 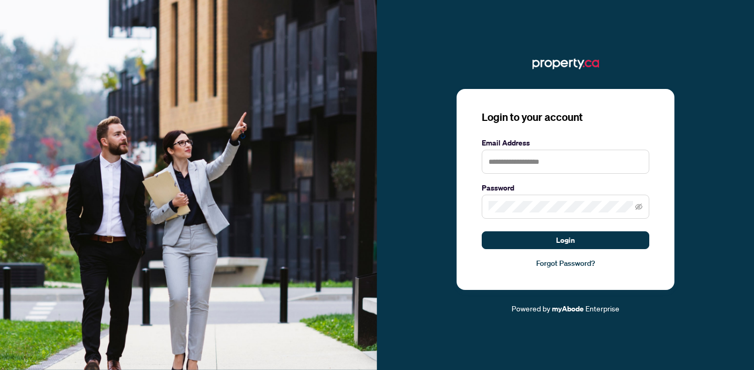 I want to click on label: Password, so click(x=565, y=188).